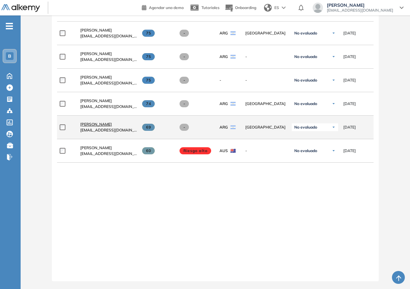 This screenshot has width=410, height=289. What do you see at coordinates (233, 151) in the screenshot?
I see `img: AUS` at bounding box center [233, 151].